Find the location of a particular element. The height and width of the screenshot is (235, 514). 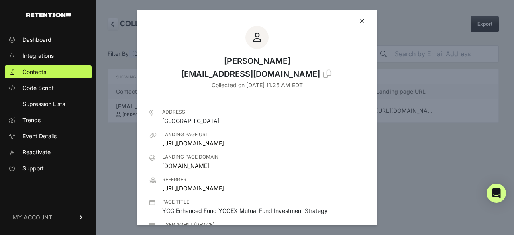

div: User agent (device) is located at coordinates (188, 224).